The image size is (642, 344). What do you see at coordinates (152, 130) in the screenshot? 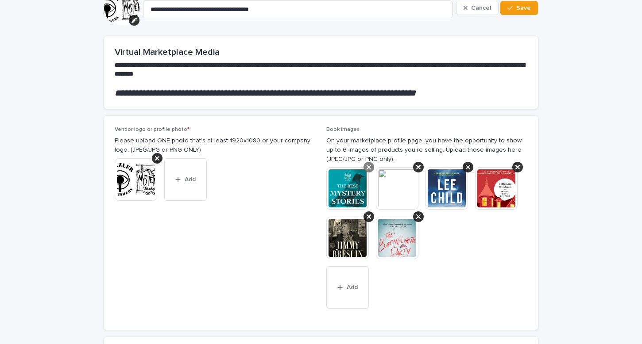
I see `span: Vendor logo or profile photo` at bounding box center [152, 130].